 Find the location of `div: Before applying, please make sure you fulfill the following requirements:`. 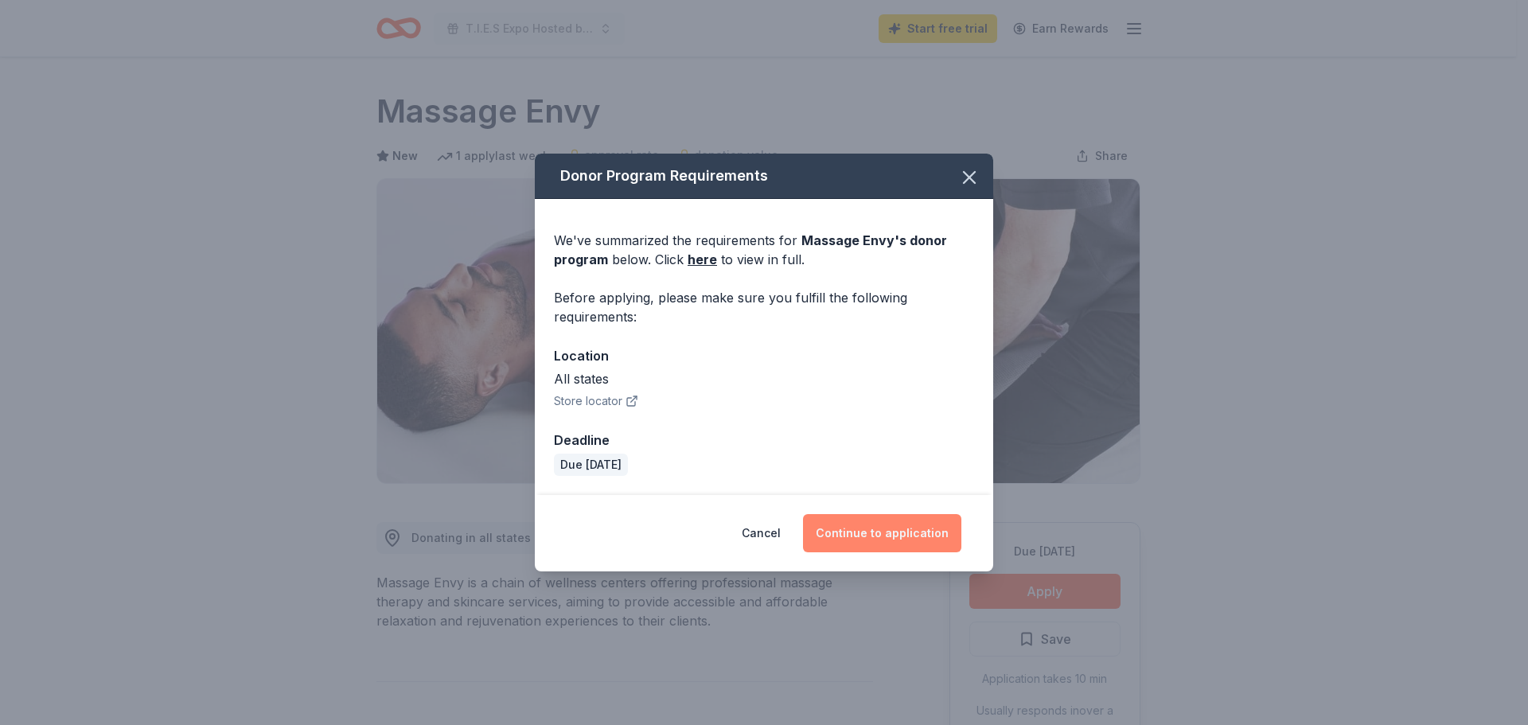

div: Before applying, please make sure you fulfill the following requirements: is located at coordinates (764, 307).